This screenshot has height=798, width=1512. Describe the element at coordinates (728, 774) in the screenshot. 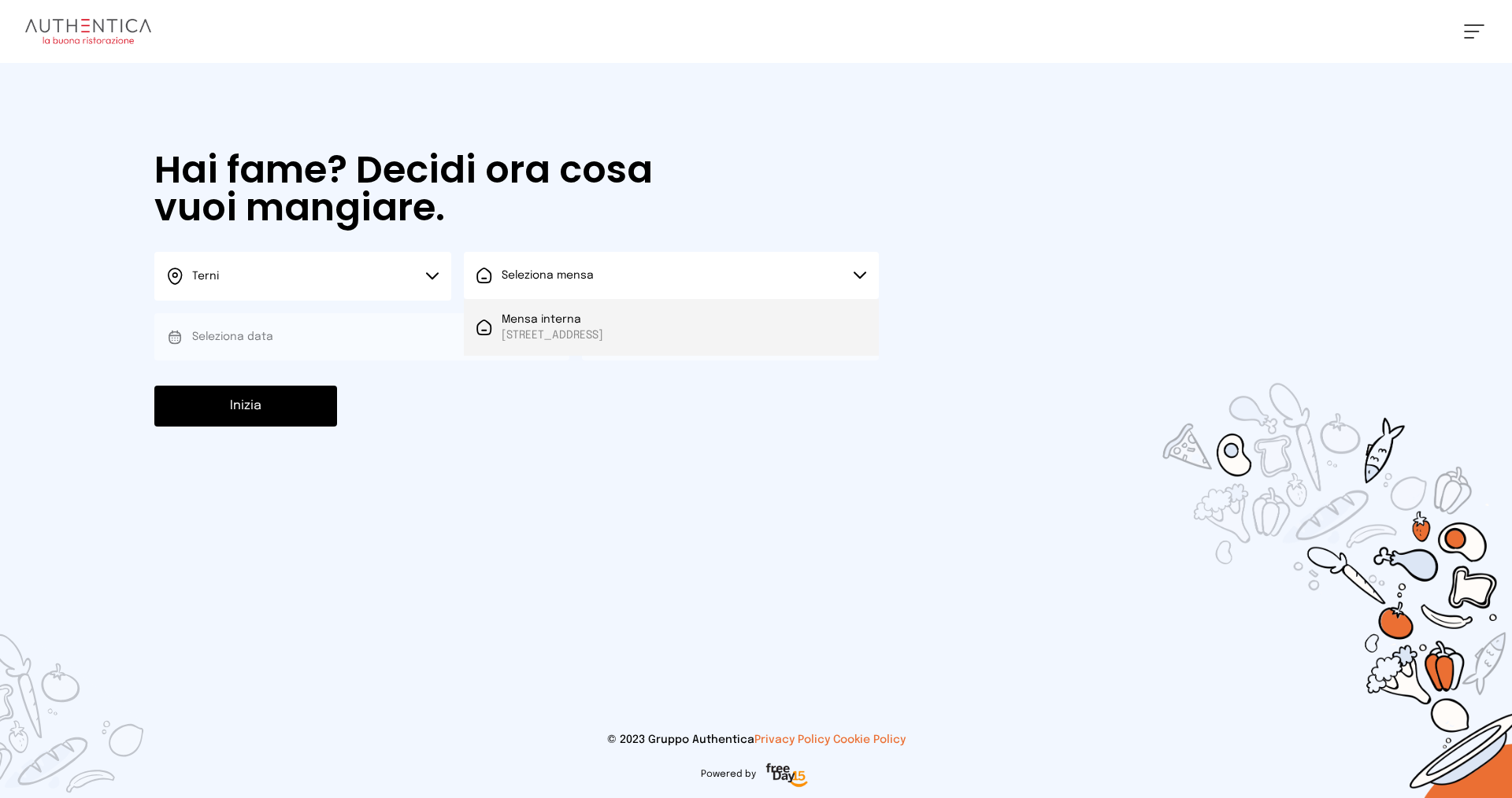

I see `span: Powered by` at that location.